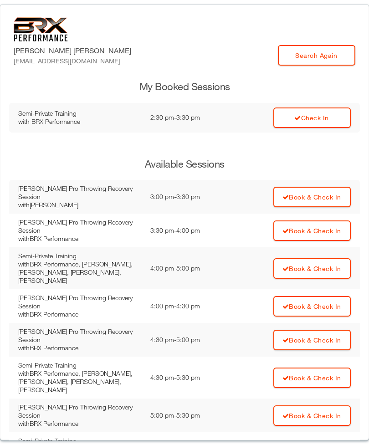  What do you see at coordinates (188, 268) in the screenshot?
I see `td: 4:00 pm - 5:00 pm` at bounding box center [188, 268].